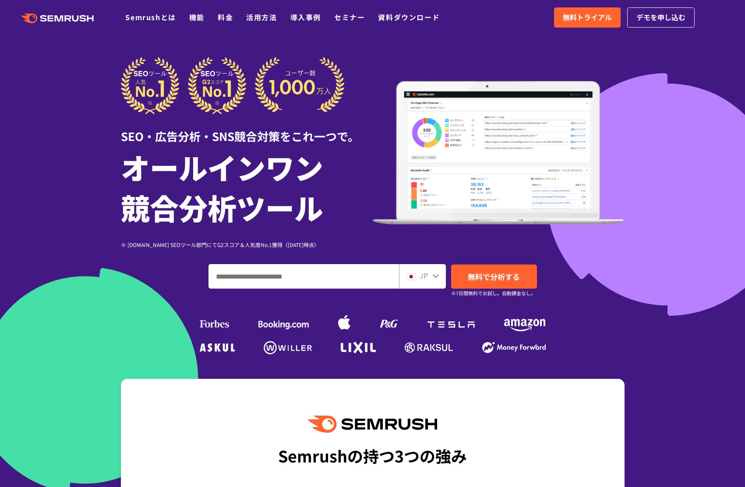 Image resolution: width=745 pixels, height=487 pixels. What do you see at coordinates (588, 18) in the screenshot?
I see `span: 無料トライアル` at bounding box center [588, 18].